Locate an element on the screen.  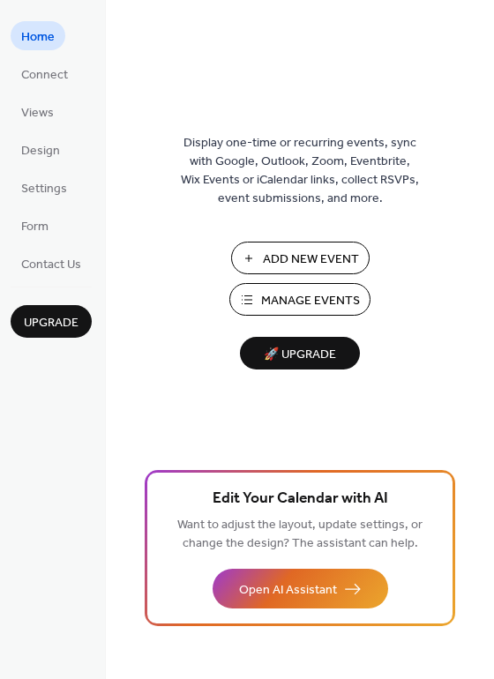
span: Manage Events is located at coordinates (310, 301).